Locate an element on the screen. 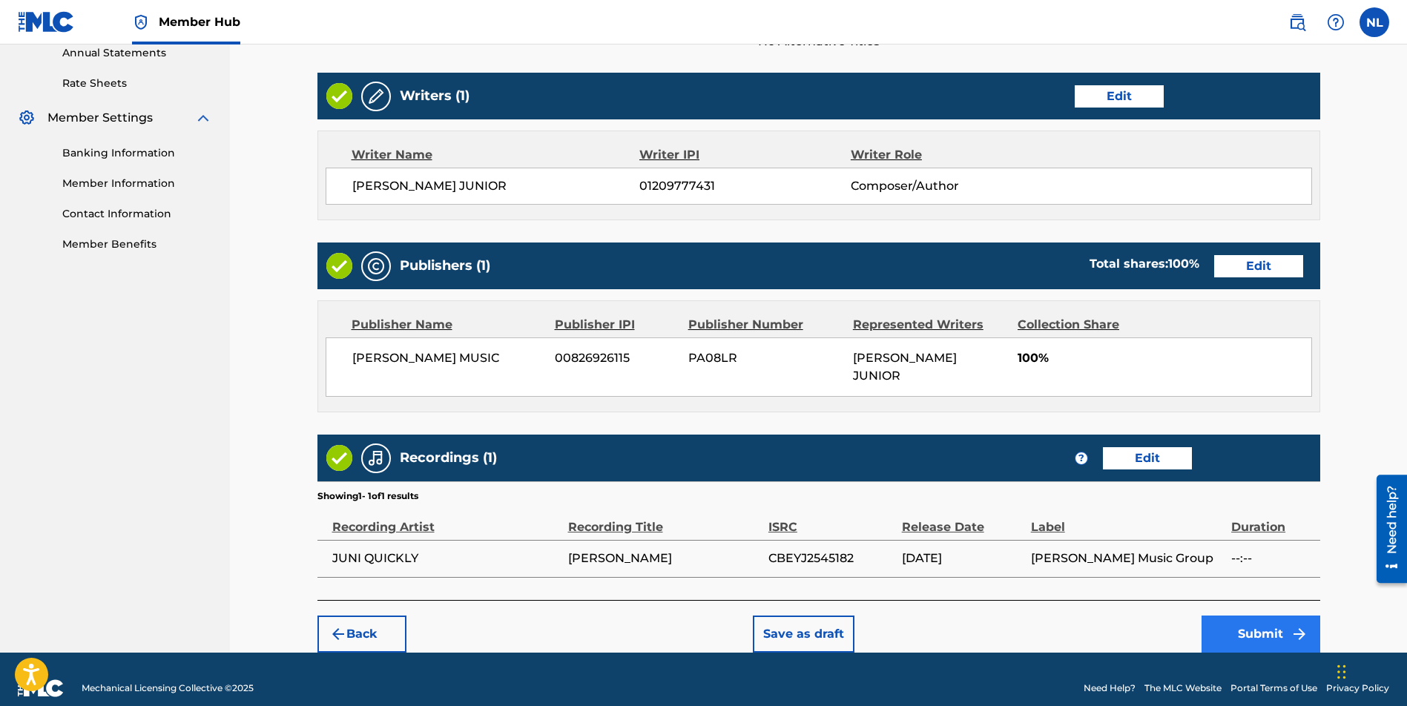 The width and height of the screenshot is (1407, 706). div: Need help? is located at coordinates (26, 50).